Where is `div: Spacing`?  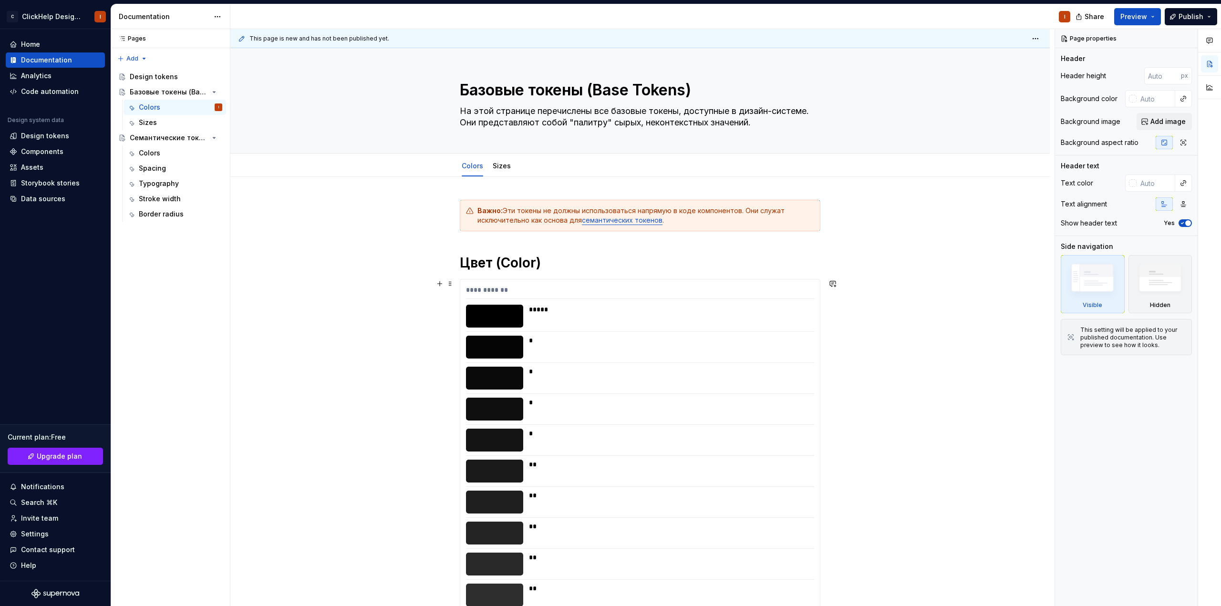
div: Spacing is located at coordinates (152, 168).